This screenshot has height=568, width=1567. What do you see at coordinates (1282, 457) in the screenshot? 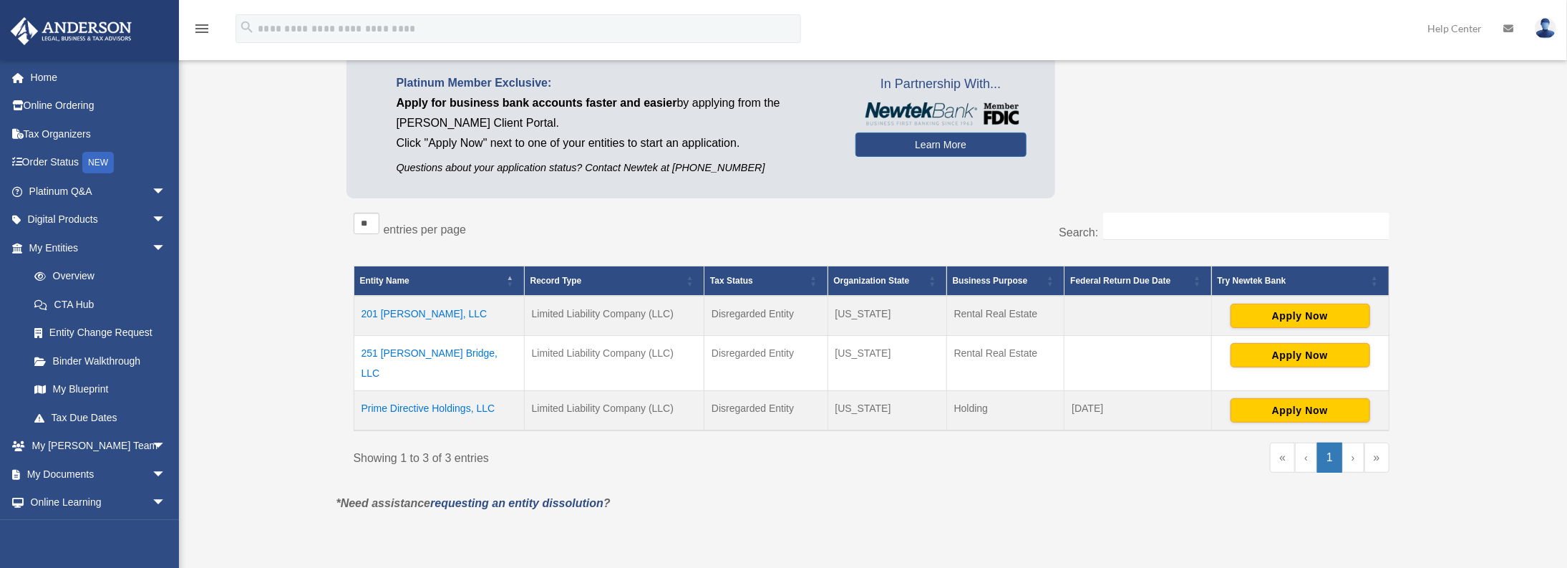
I see `a: First` at bounding box center [1282, 457].